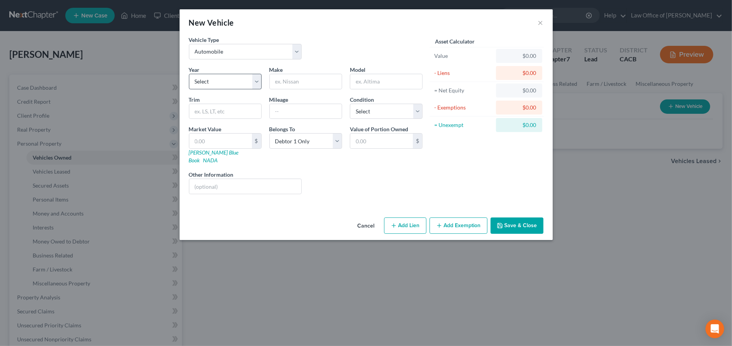 The image size is (732, 346). What do you see at coordinates (463, 108) in the screenshot?
I see `div: - Exemptions` at bounding box center [463, 108].